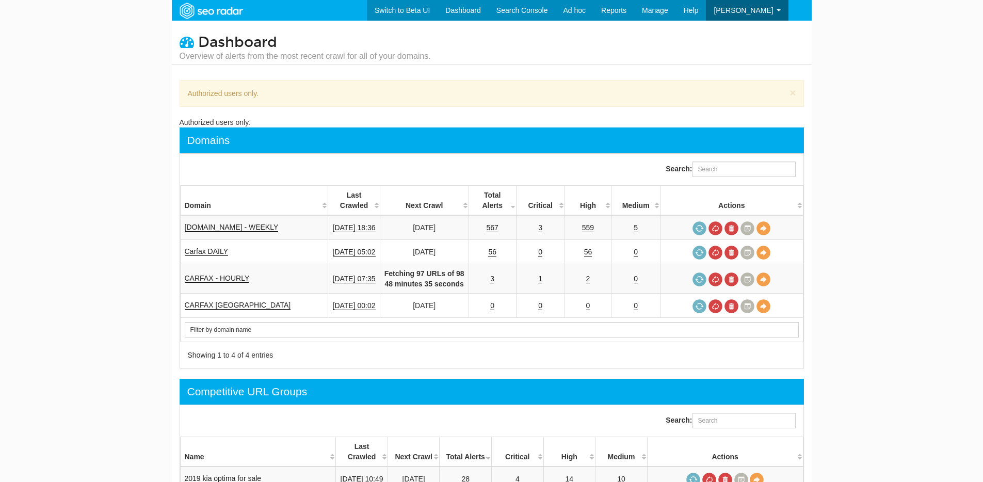 The width and height of the screenshot is (983, 482). What do you see at coordinates (424, 279) in the screenshot?
I see `strong: Fetching 97 URLs of 98 48 minutes 35 seconds` at bounding box center [424, 279].